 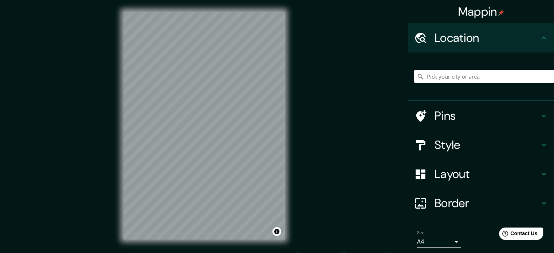 I want to click on div: Border, so click(x=482, y=203).